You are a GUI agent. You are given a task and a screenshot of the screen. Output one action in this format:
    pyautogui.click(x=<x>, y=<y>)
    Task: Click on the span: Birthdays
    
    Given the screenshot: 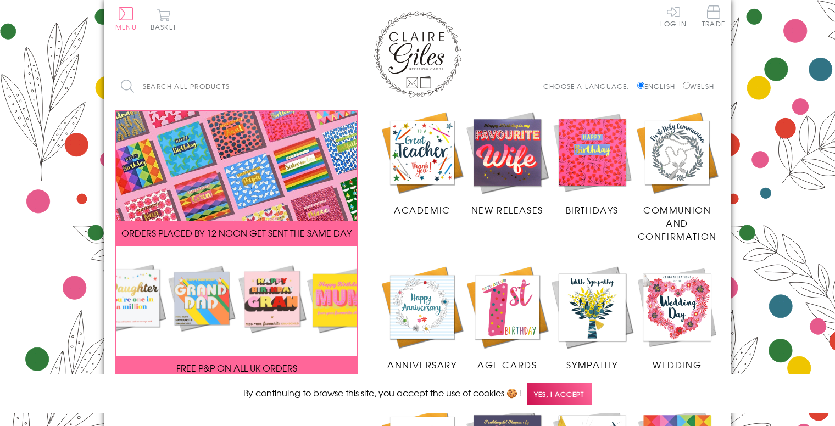 What is the action you would take?
    pyautogui.click(x=592, y=210)
    